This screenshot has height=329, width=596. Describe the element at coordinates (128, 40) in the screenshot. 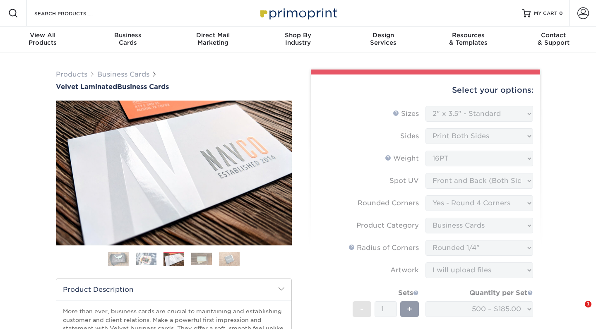

I see `a: BusinessCards` at that location.